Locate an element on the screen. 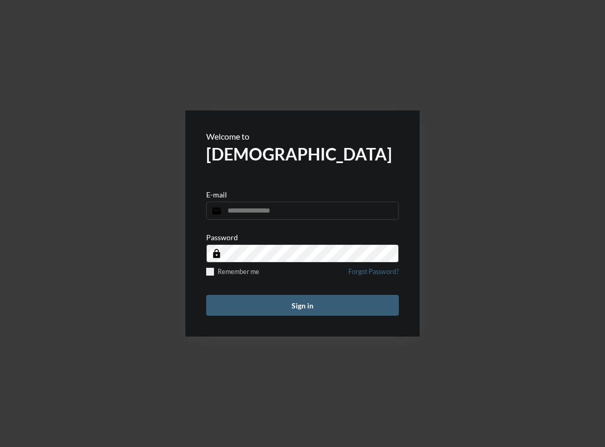 This screenshot has width=605, height=447. button: Sign in is located at coordinates (303, 305).